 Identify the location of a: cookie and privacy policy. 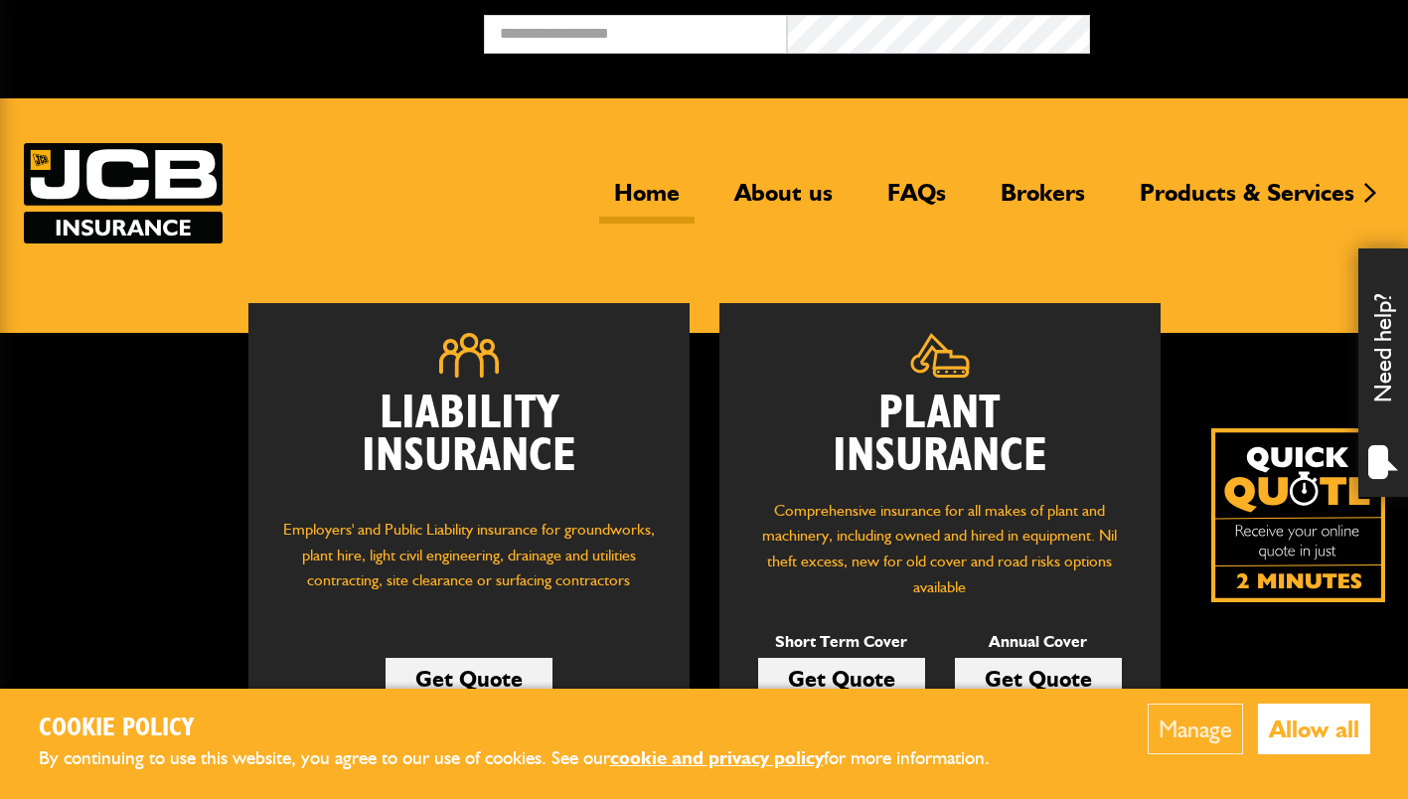
(716, 757).